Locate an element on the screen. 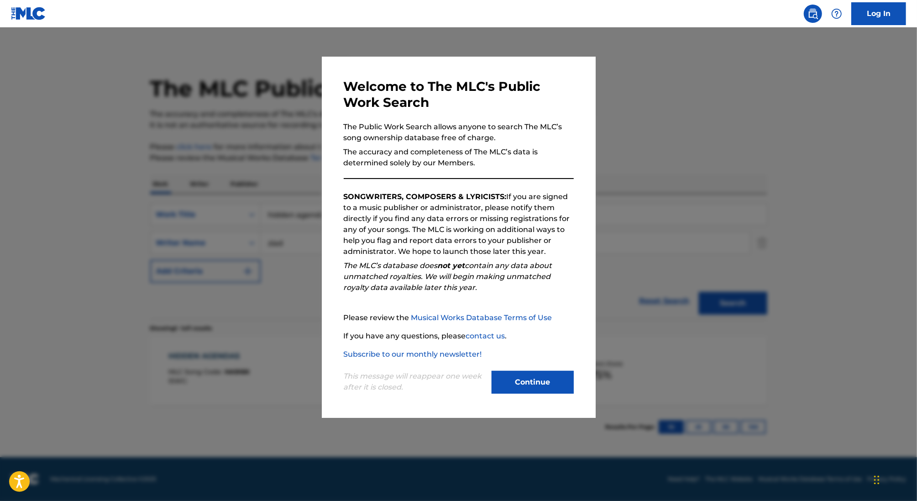 This screenshot has width=917, height=501. div: Chat Widget is located at coordinates (894, 479).